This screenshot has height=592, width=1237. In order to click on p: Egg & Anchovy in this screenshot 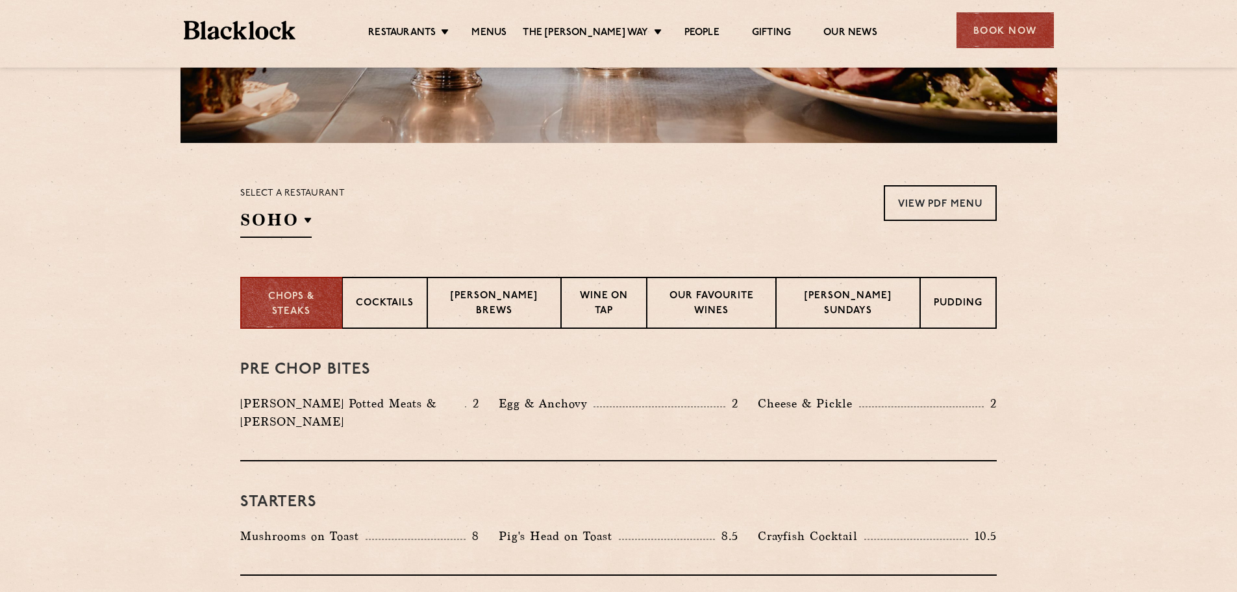, I will do `click(546, 403)`.